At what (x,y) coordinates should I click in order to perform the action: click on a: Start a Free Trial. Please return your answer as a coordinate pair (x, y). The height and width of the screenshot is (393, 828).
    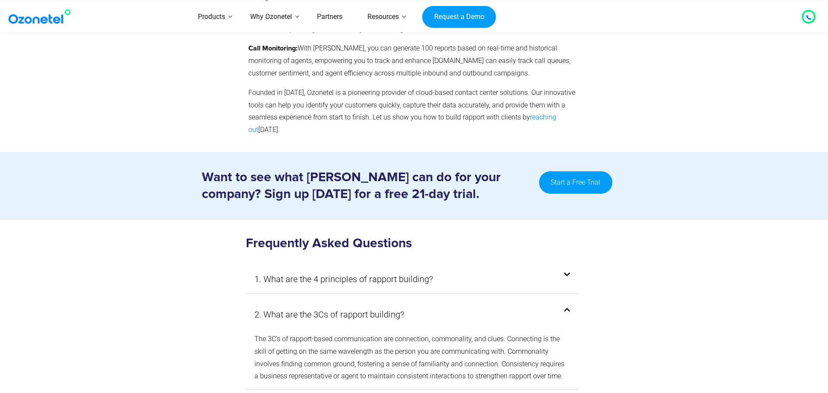
    Looking at the image, I should click on (576, 182).